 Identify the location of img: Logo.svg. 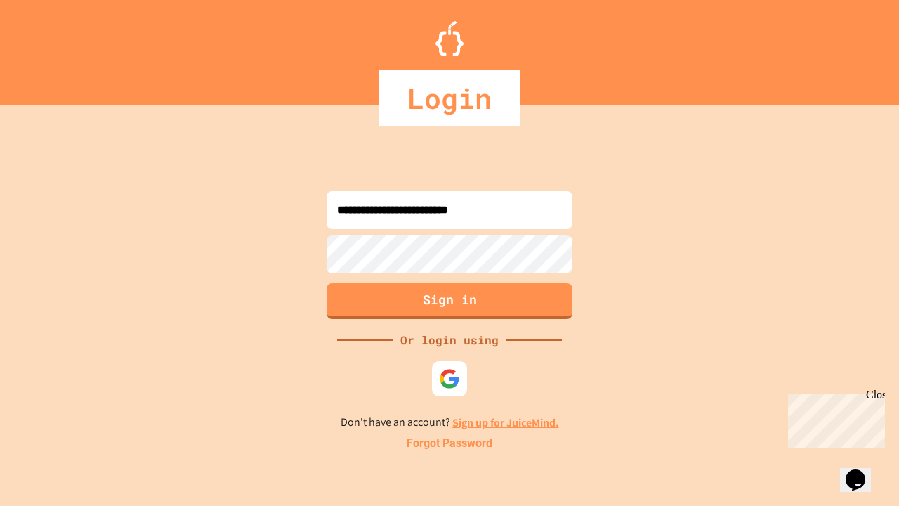
(450, 39).